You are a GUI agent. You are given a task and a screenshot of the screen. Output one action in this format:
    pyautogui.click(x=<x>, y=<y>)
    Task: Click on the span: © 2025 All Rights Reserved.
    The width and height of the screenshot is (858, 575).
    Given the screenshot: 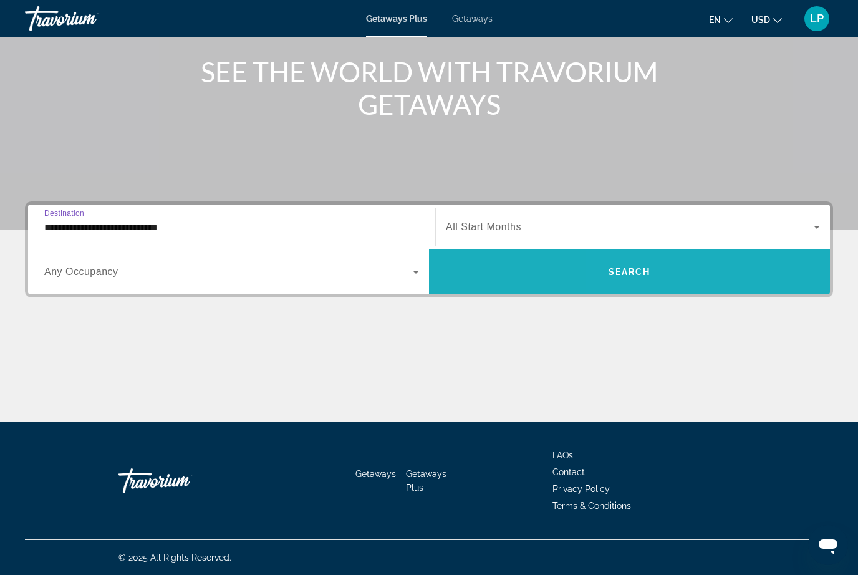 What is the action you would take?
    pyautogui.click(x=175, y=558)
    